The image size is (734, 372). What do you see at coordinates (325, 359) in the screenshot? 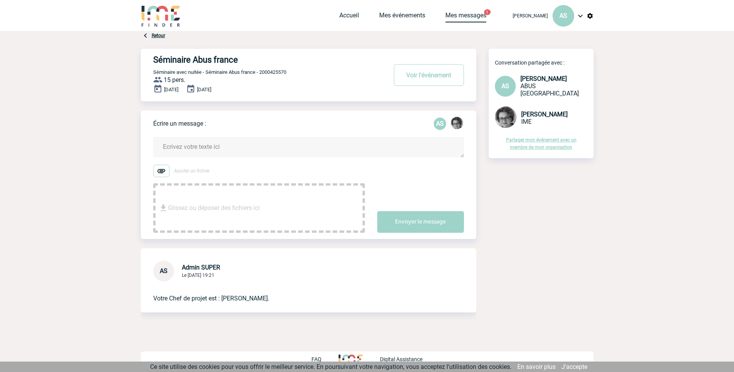
I see `a: FAQ` at bounding box center [325, 359].